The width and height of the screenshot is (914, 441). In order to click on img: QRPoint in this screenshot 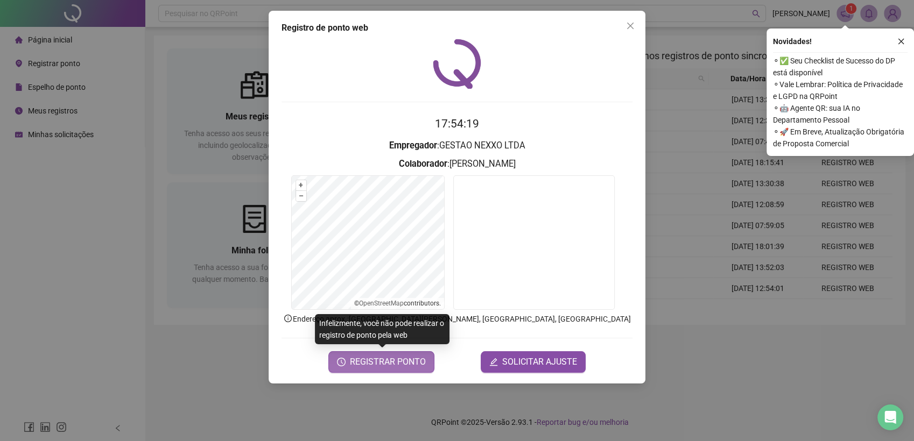, I will do `click(457, 64)`.